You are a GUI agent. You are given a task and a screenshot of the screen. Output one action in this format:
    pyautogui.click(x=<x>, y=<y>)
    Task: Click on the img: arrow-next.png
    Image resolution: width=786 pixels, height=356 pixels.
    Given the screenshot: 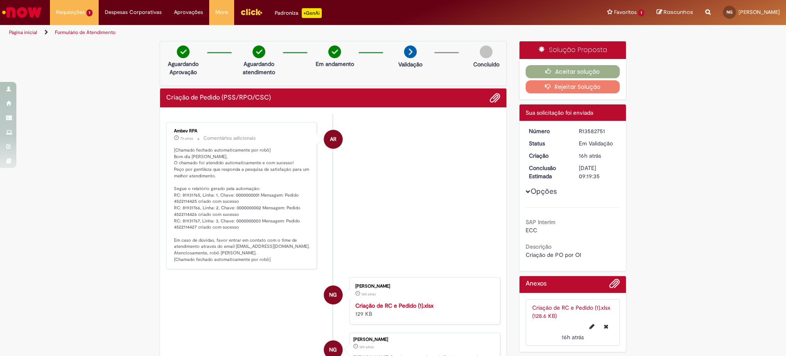 What is the action you would take?
    pyautogui.click(x=410, y=52)
    